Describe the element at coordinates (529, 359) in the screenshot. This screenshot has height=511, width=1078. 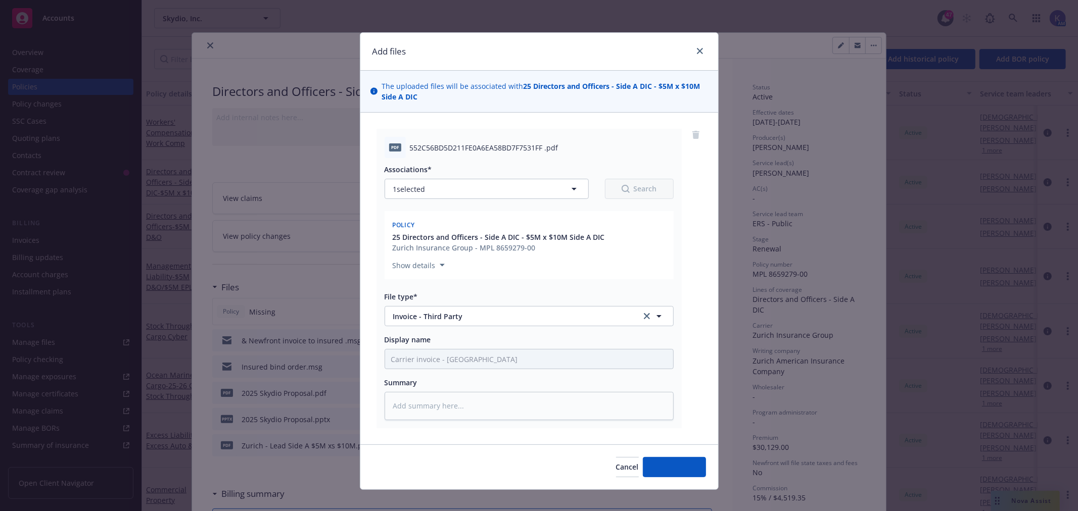
I see `input: Add display name here...` at that location.